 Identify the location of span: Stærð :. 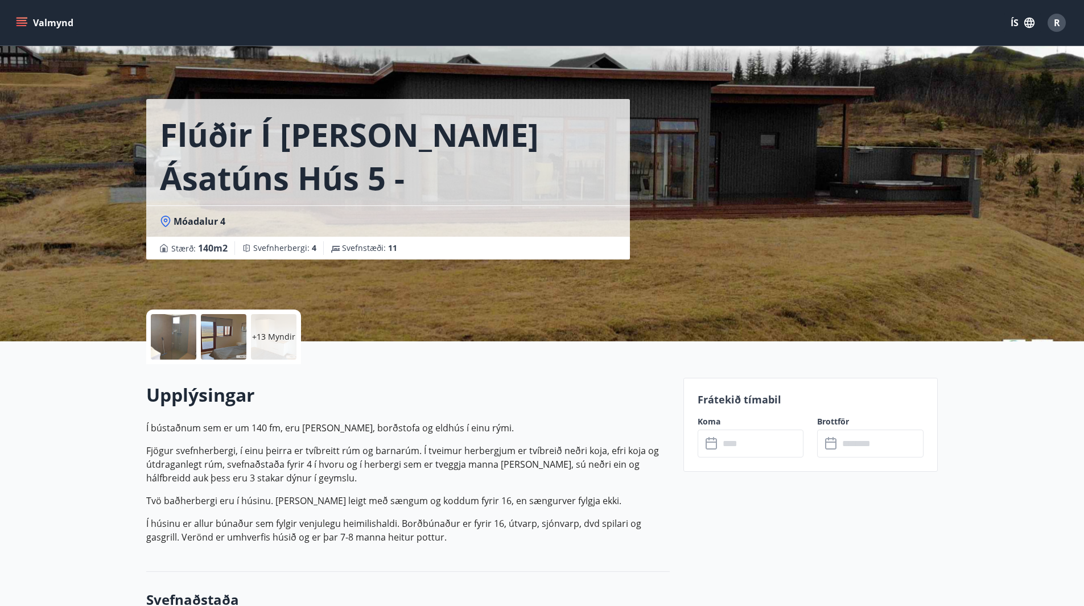
(199, 248).